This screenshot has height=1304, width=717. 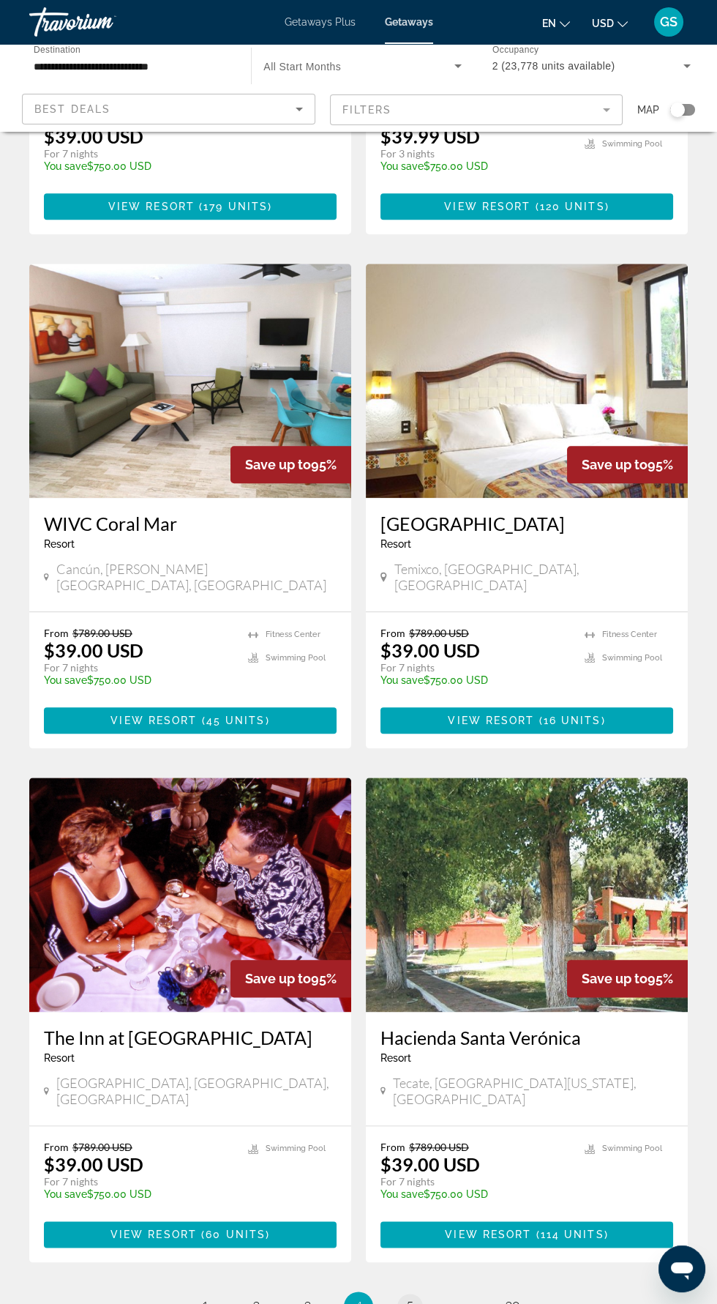 I want to click on p: $39.99 USD, so click(x=430, y=136).